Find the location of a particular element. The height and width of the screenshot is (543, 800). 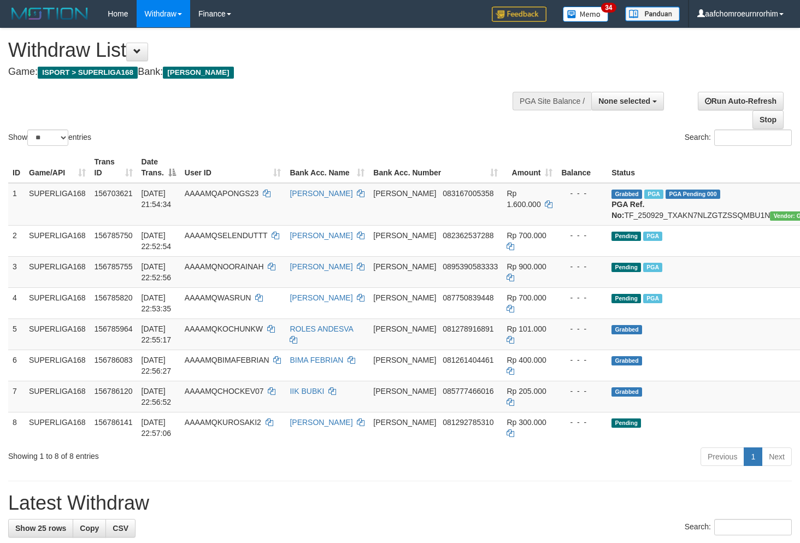

span: CSV is located at coordinates (120, 528).